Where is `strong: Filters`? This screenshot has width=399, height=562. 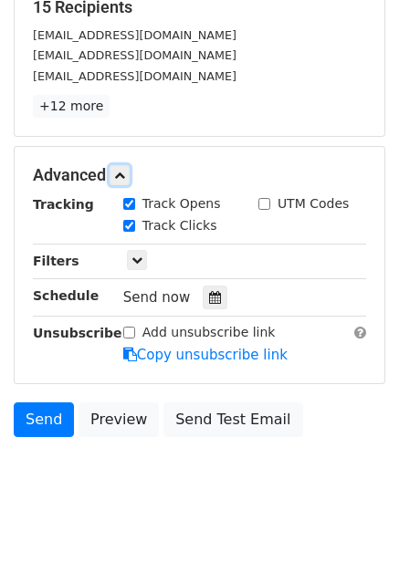
strong: Filters is located at coordinates (56, 261).